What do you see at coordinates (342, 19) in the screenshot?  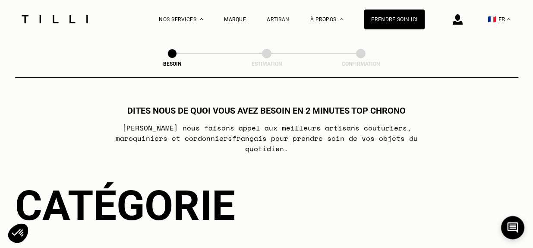 I see `img: Menu déroulant à propos` at bounding box center [342, 19].